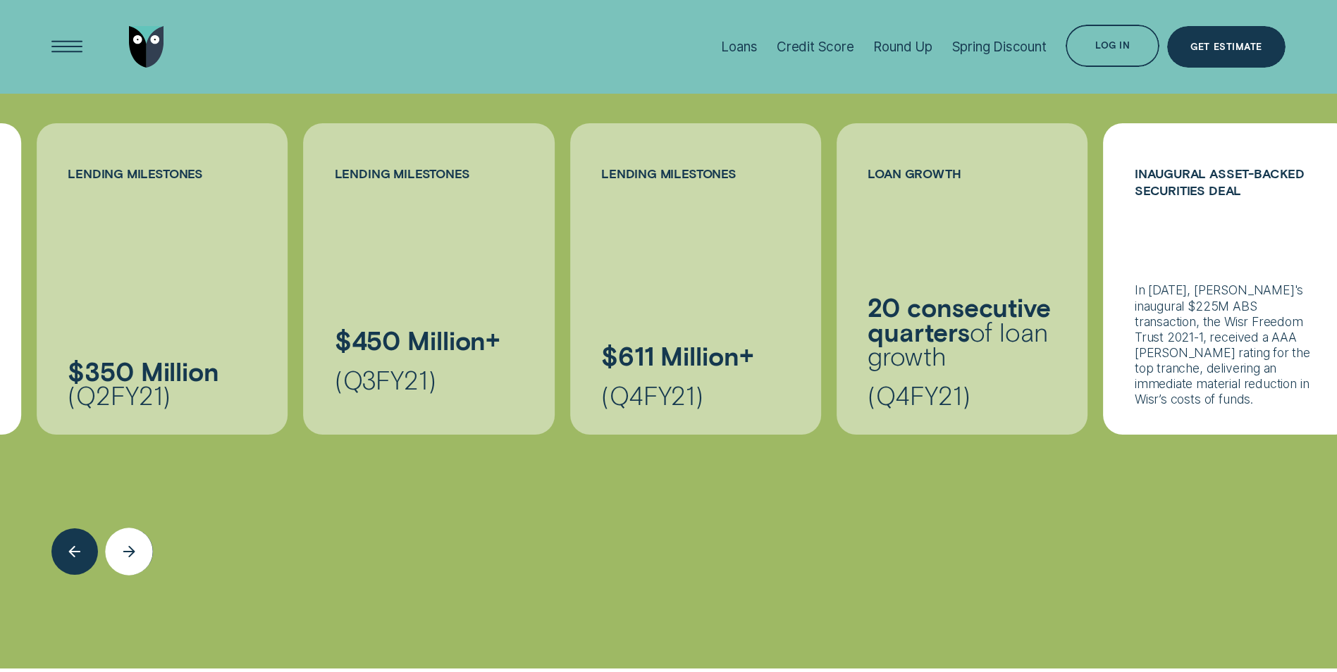  I want to click on strong: $450 Million+, so click(418, 340).